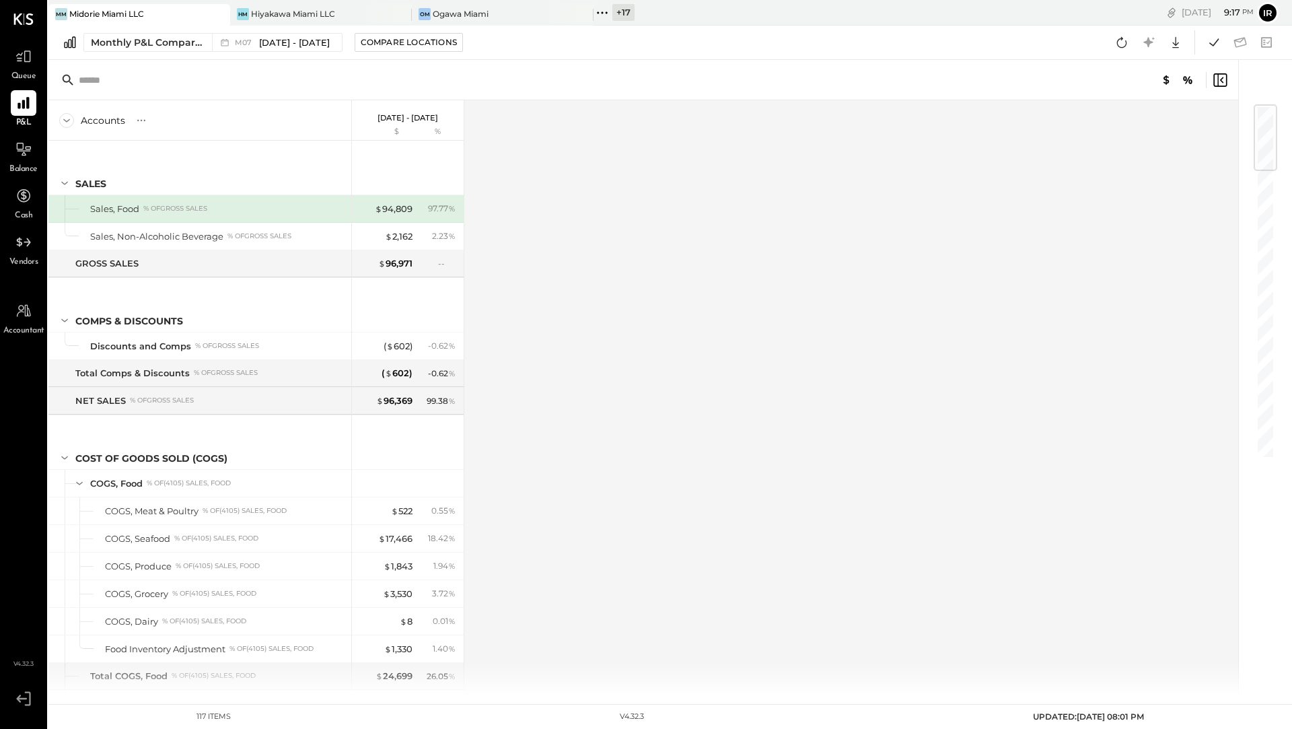  I want to click on div: 96,971, so click(395, 263).